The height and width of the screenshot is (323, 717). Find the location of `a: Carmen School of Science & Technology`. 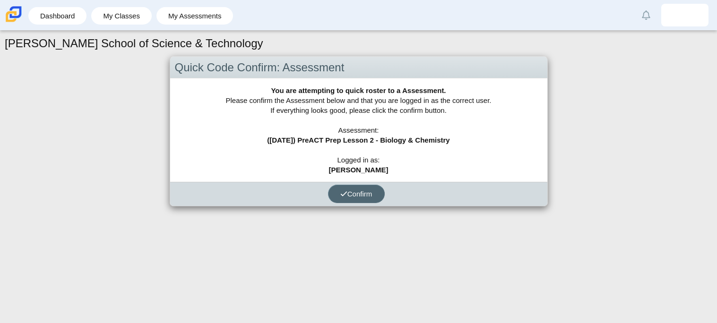

a: Carmen School of Science & Technology is located at coordinates (14, 21).